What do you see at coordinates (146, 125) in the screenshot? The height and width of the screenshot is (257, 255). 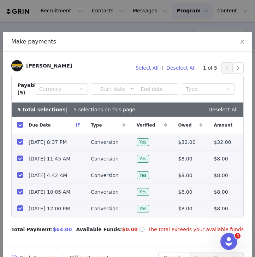 I see `span: Verified` at bounding box center [146, 125].